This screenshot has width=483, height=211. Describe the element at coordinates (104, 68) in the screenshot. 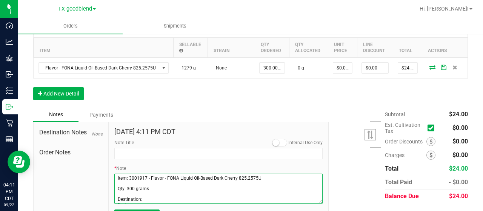

I see `span: NO DATA FOUND` at that location.